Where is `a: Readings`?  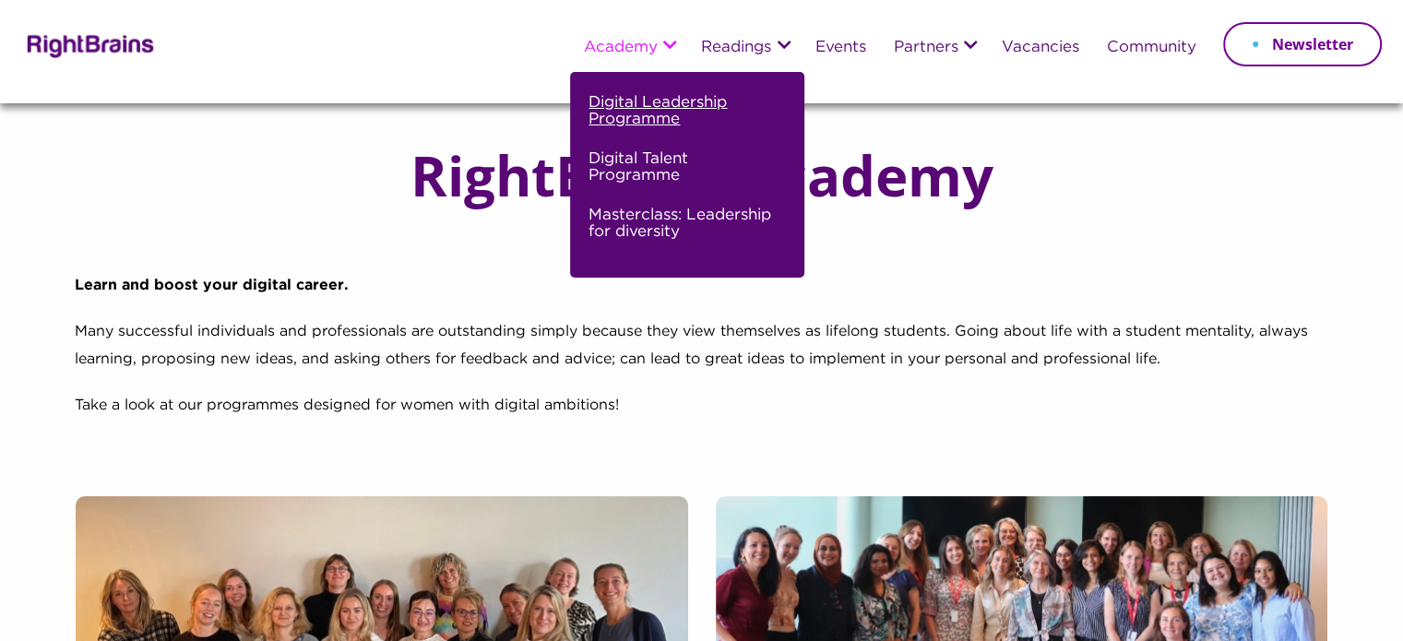 a: Readings is located at coordinates (736, 48).